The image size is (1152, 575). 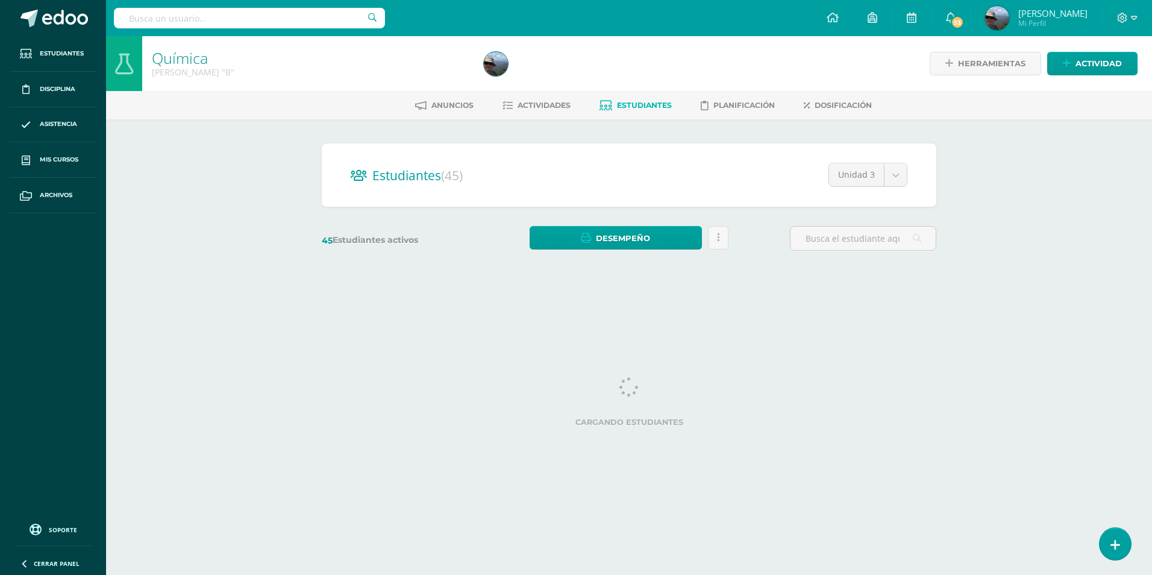 I want to click on span: (45), so click(x=452, y=175).